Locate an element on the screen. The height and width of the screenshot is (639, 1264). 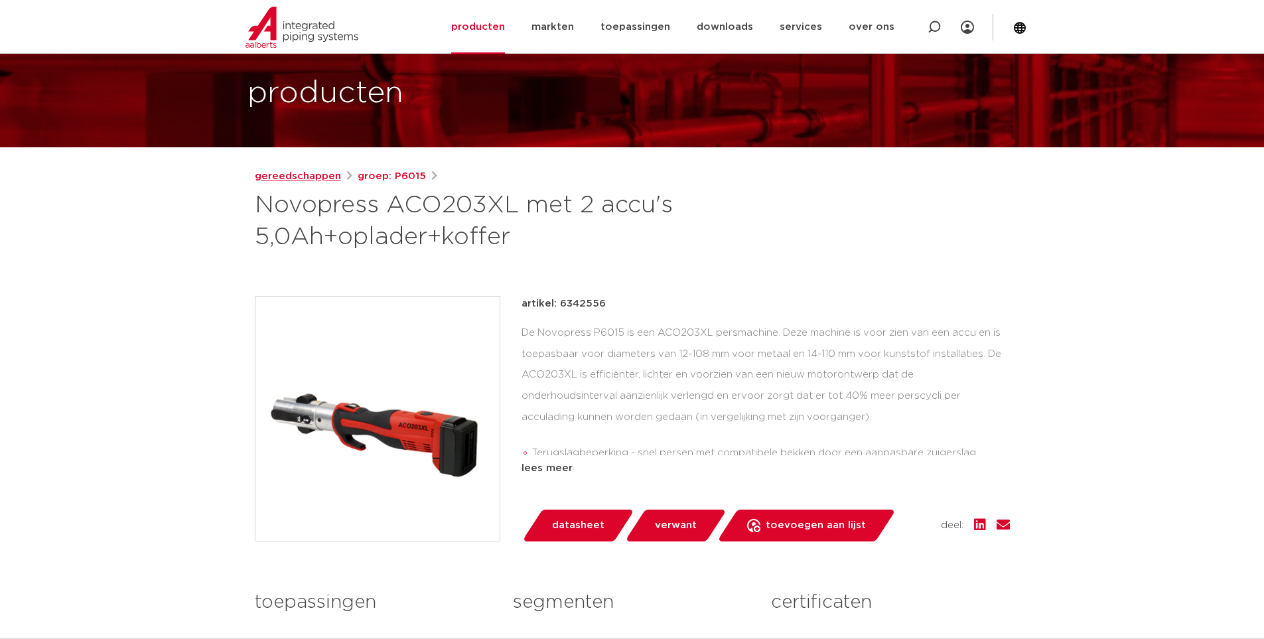
h1: Novopress ACO203XL met 2 accu's 5,0Ah+oplader+koffer is located at coordinates (503, 222).